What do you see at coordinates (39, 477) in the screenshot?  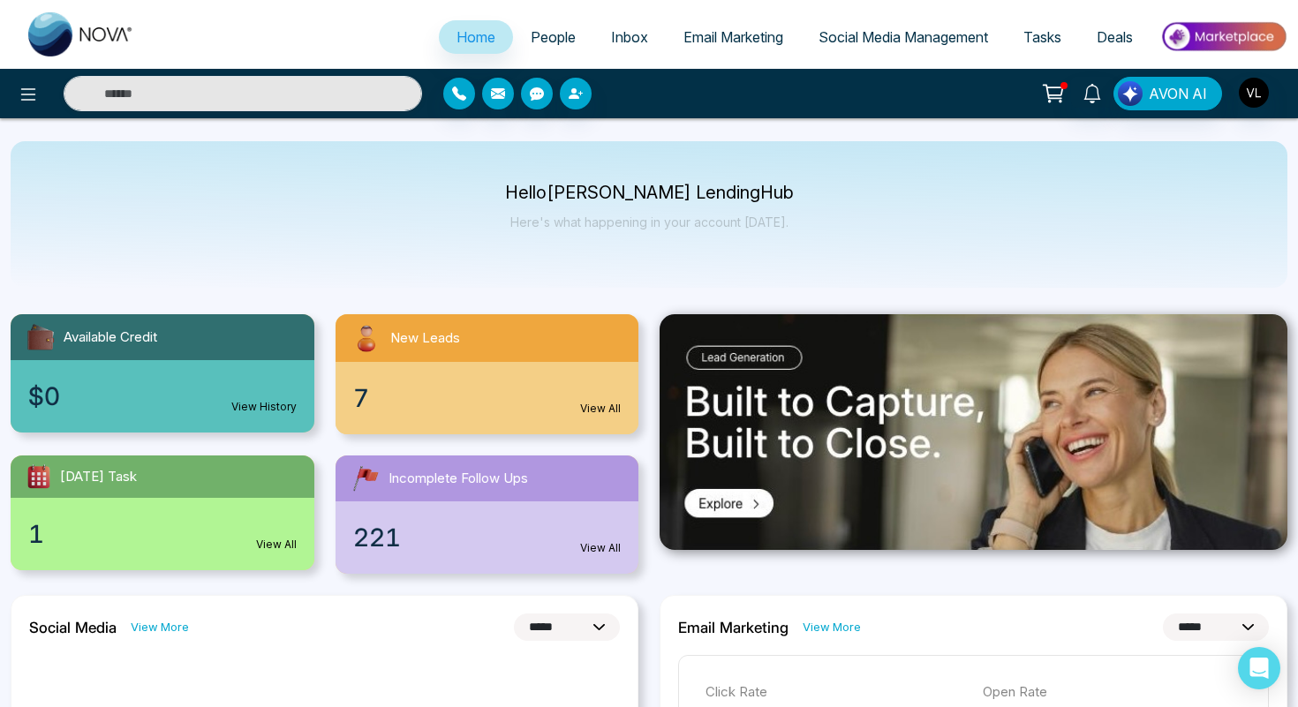 I see `img: todayTask.svg` at bounding box center [39, 477].